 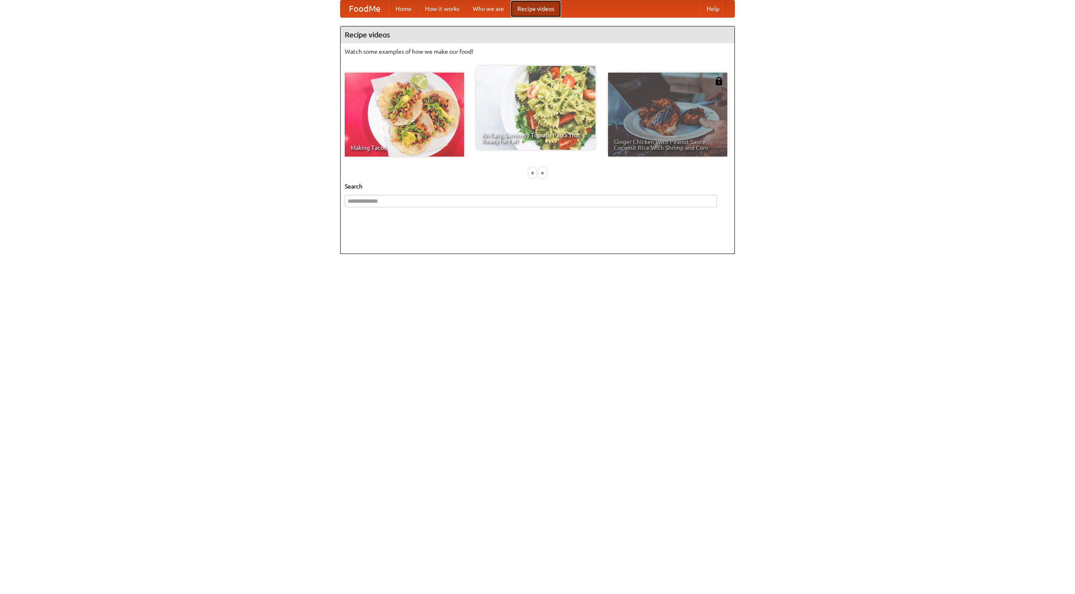 What do you see at coordinates (365, 9) in the screenshot?
I see `a: FoodMe` at bounding box center [365, 9].